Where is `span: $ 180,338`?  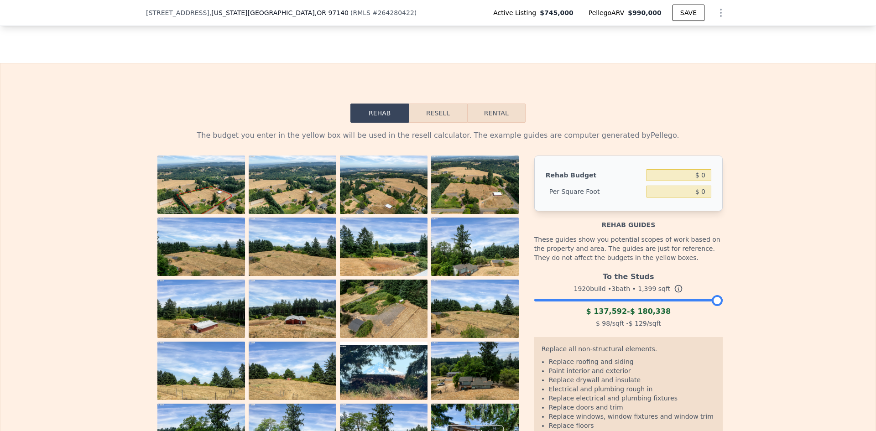 span: $ 180,338 is located at coordinates (651, 311).